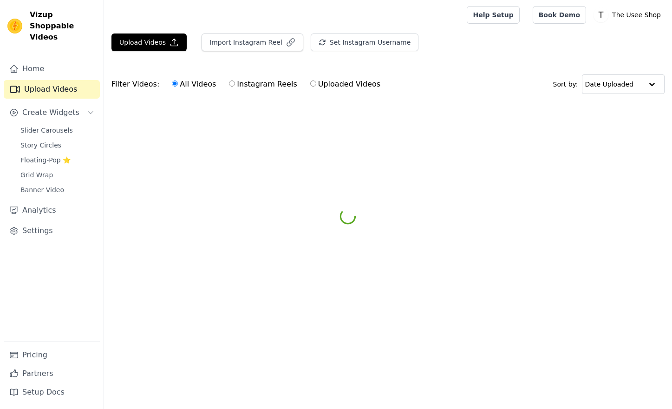 The image size is (672, 409). What do you see at coordinates (609, 84) in the screenshot?
I see `div: Sort by:` at bounding box center [609, 84].